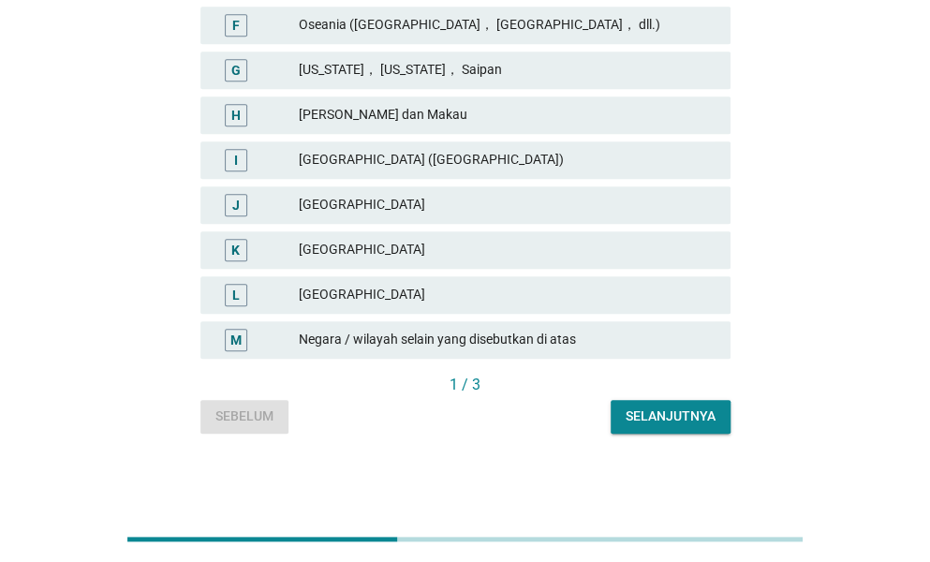 Image resolution: width=930 pixels, height=562 pixels. I want to click on div: 1 / 3, so click(466, 385).